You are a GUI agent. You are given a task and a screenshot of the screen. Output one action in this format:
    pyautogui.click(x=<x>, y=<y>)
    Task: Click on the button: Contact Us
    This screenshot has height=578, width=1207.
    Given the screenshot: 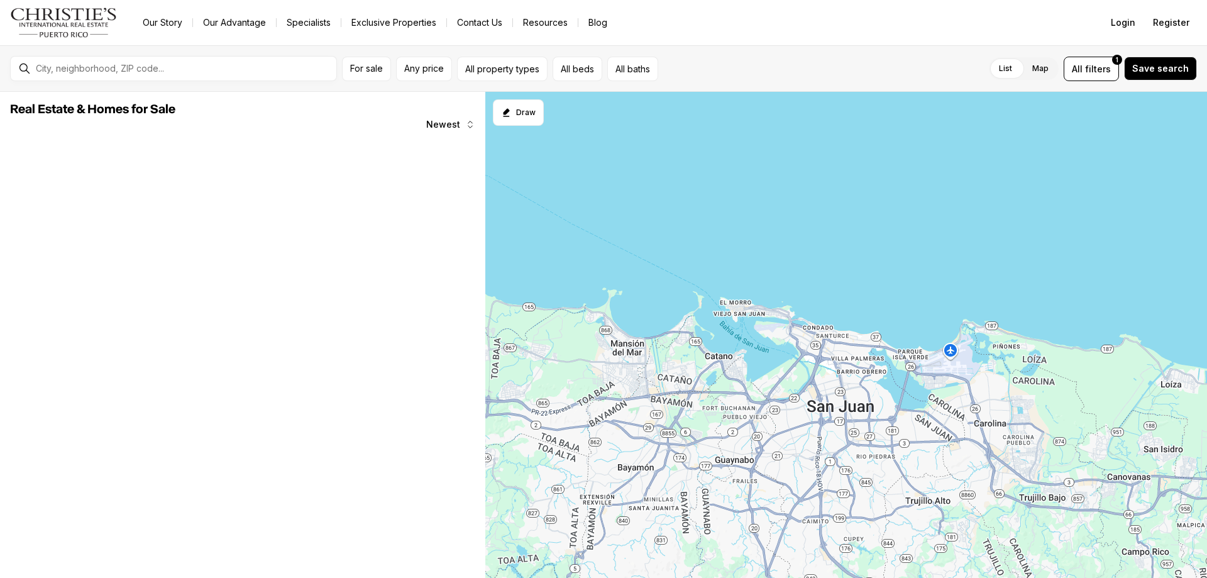 What is the action you would take?
    pyautogui.click(x=480, y=23)
    